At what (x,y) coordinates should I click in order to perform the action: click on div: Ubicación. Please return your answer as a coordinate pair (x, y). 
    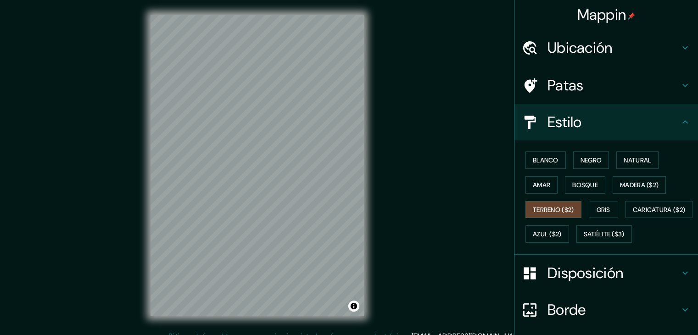
    Looking at the image, I should click on (606, 48).